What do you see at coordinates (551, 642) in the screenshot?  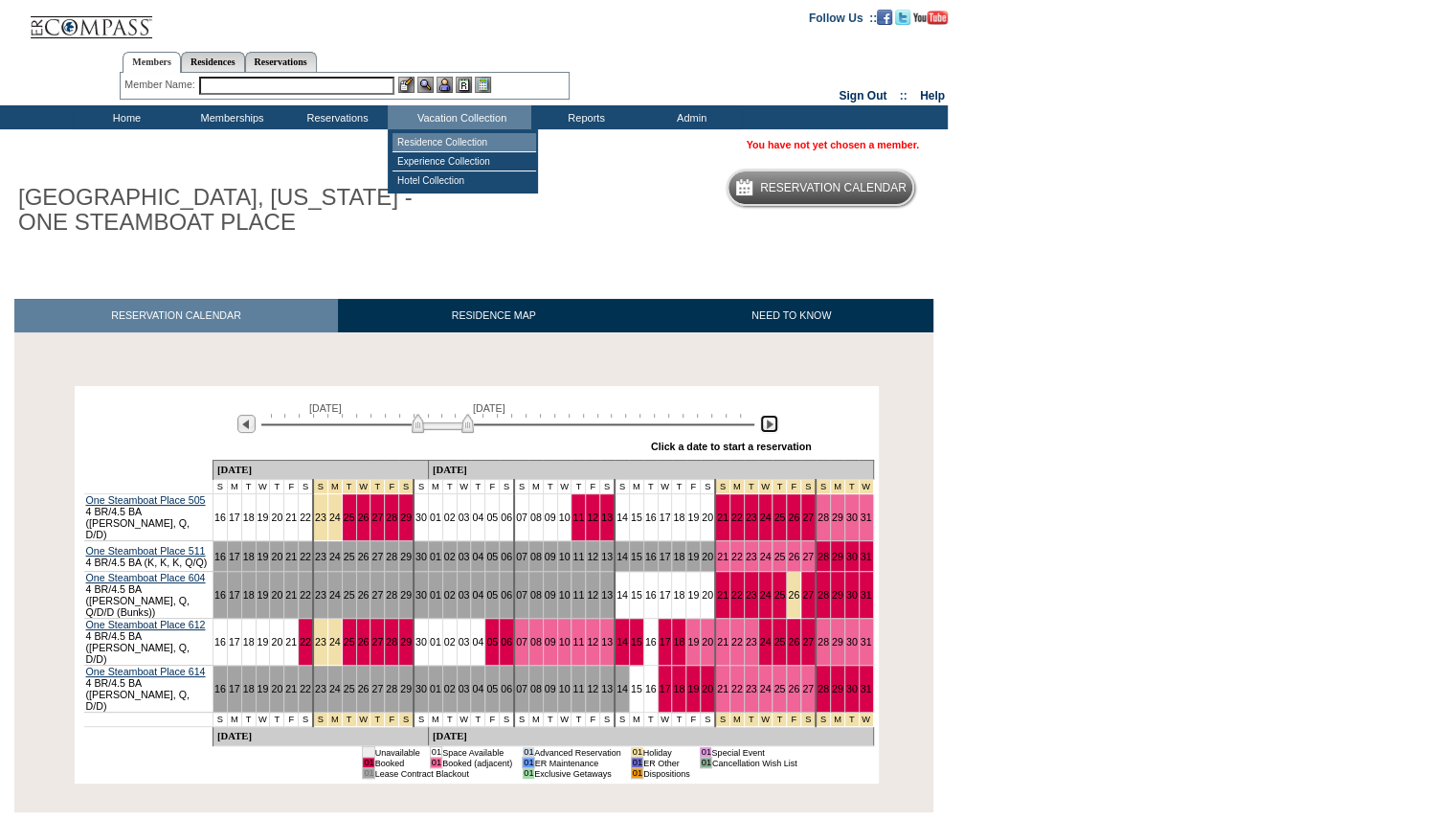 I see `a: 09` at bounding box center [551, 642].